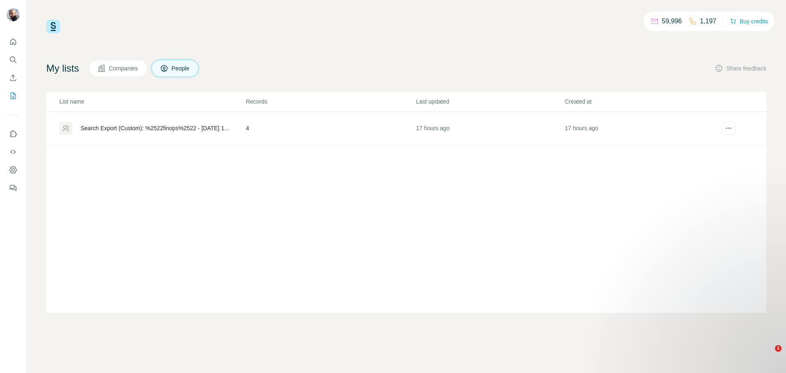 Image resolution: width=786 pixels, height=373 pixels. Describe the element at coordinates (330, 128) in the screenshot. I see `td: 4` at that location.